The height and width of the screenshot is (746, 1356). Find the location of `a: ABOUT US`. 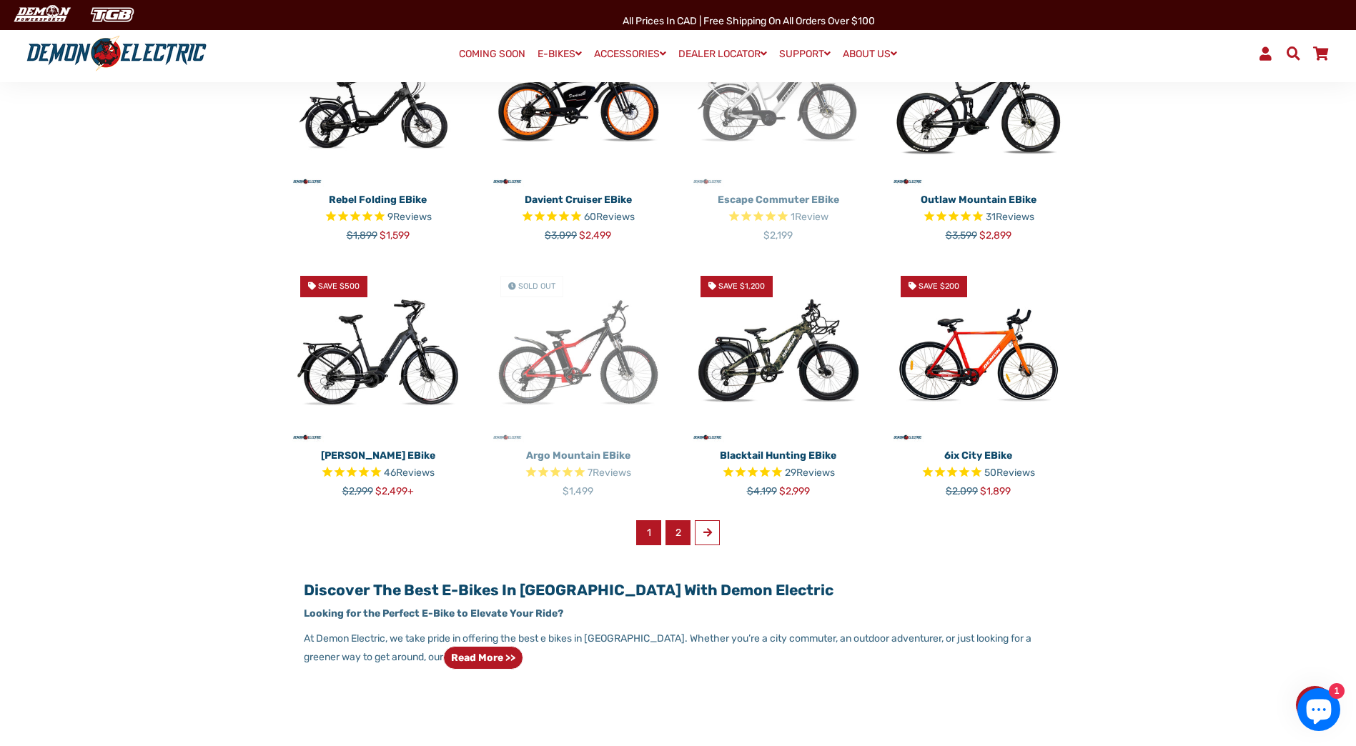

a: ABOUT US is located at coordinates (870, 54).